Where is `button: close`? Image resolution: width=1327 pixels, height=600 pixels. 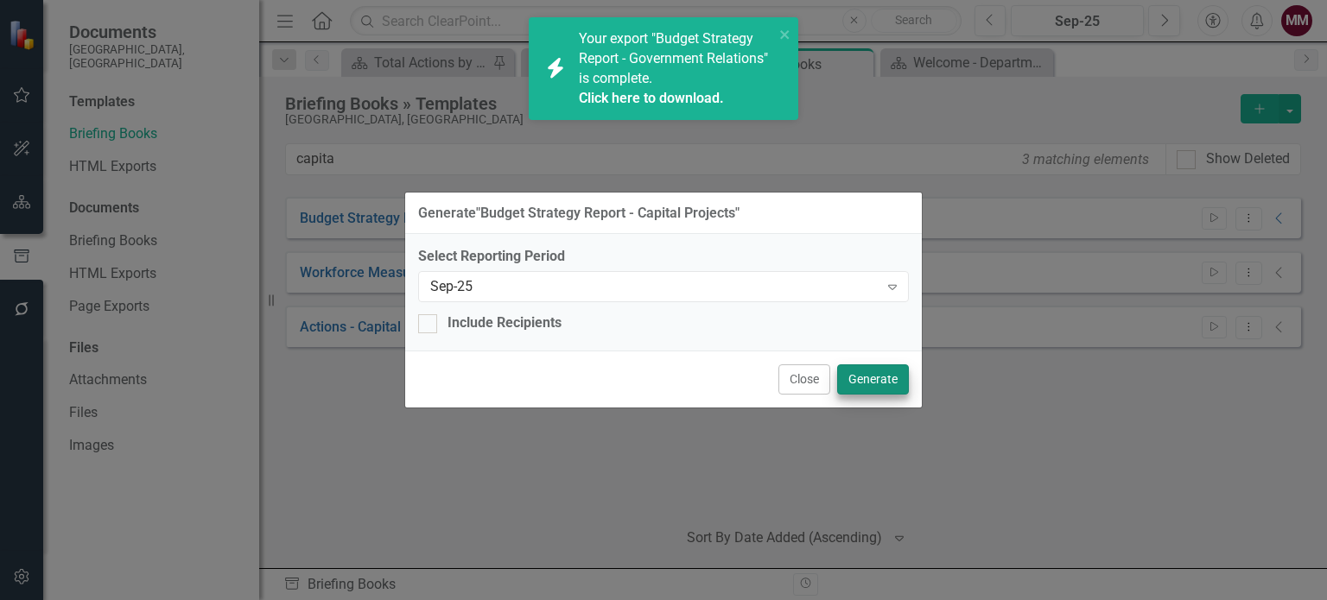 button: close is located at coordinates (785, 34).